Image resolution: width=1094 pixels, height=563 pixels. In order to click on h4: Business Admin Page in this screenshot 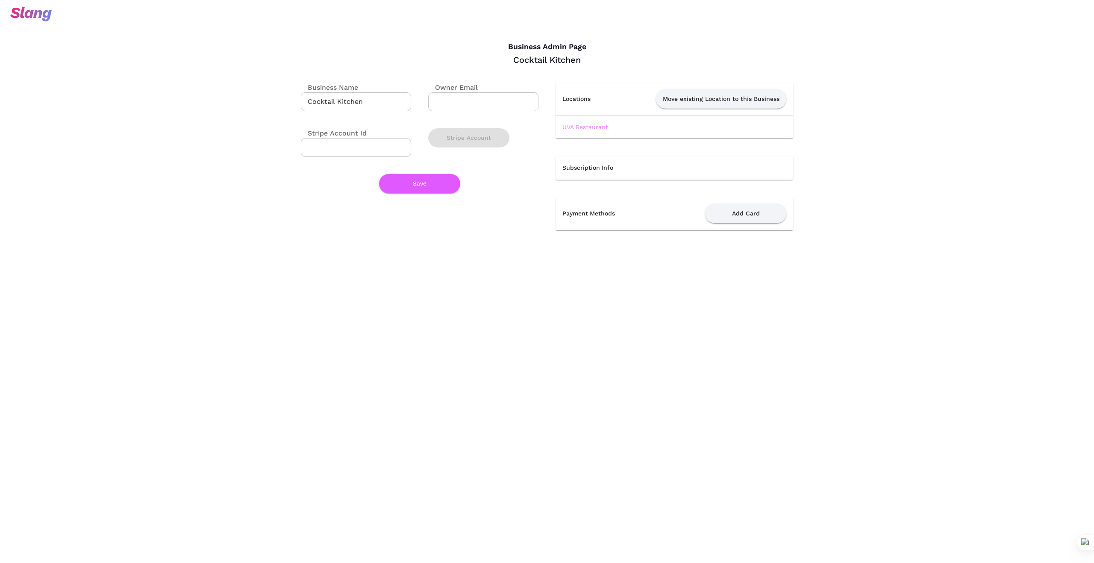, I will do `click(547, 47)`.